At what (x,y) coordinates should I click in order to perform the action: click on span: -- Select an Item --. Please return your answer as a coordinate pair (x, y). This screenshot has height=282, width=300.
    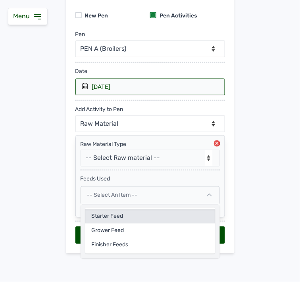
    Looking at the image, I should click on (112, 195).